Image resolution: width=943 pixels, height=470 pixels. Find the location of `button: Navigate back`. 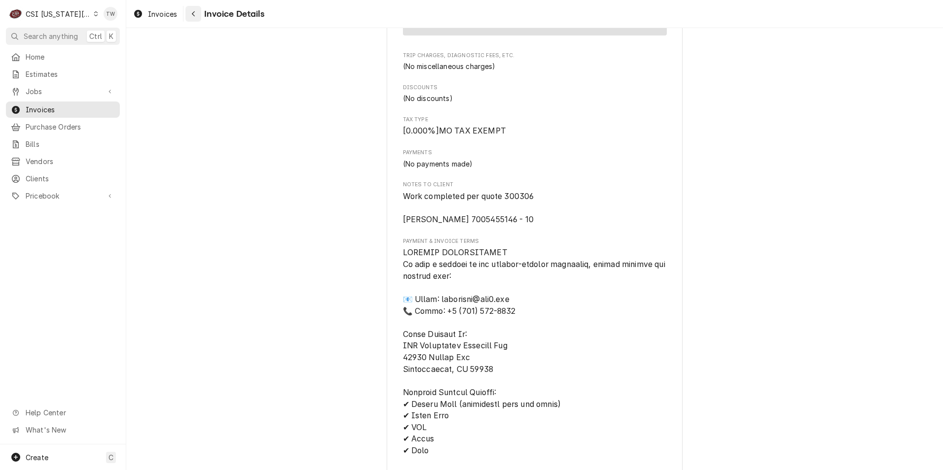

button: Navigate back is located at coordinates (193, 14).